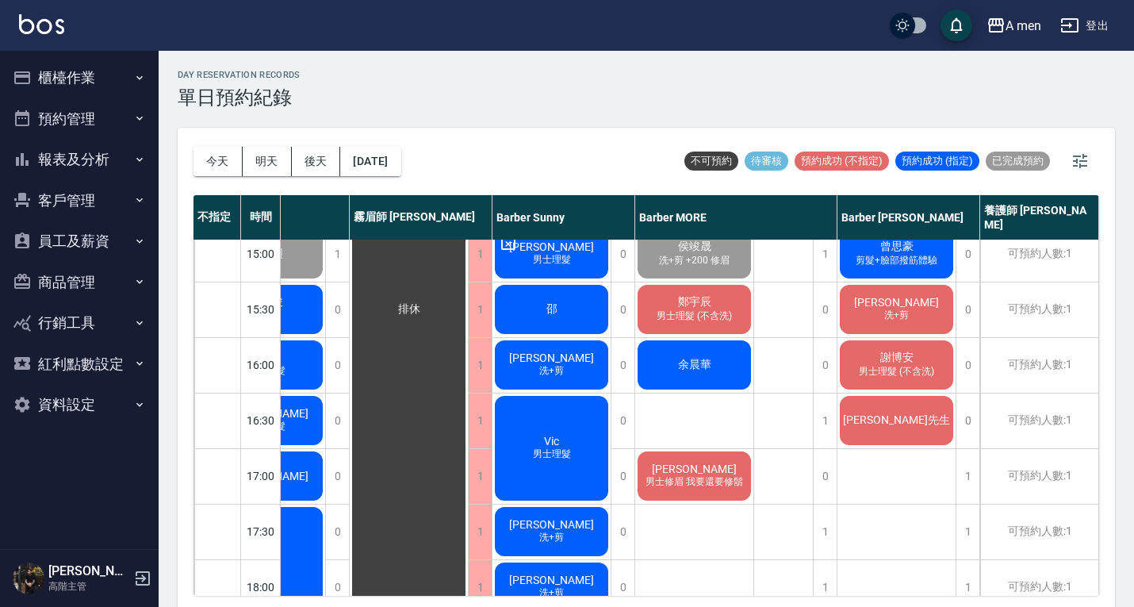 Image resolution: width=1134 pixels, height=607 pixels. I want to click on span: 待審核, so click(766, 161).